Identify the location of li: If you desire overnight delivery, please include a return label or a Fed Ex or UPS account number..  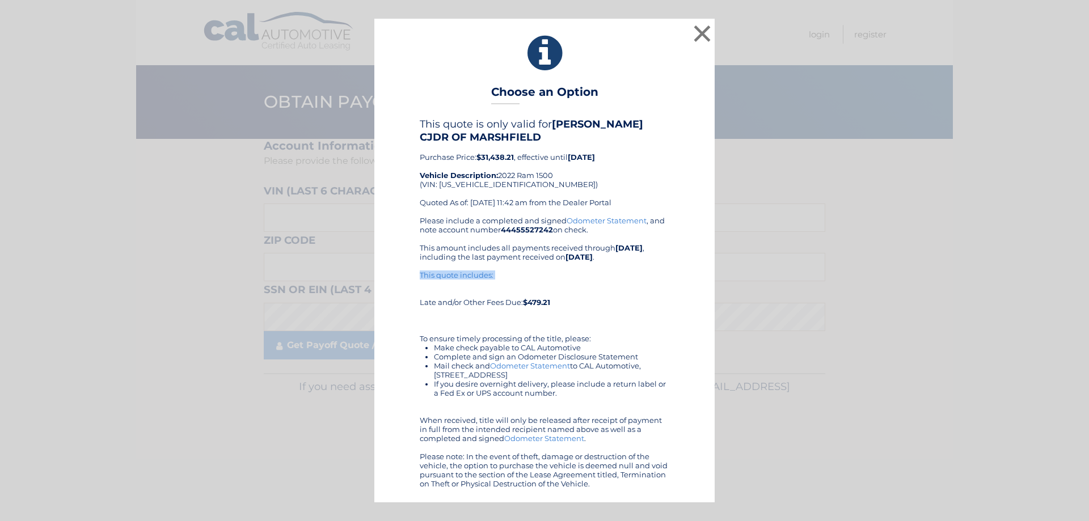
(551, 388).